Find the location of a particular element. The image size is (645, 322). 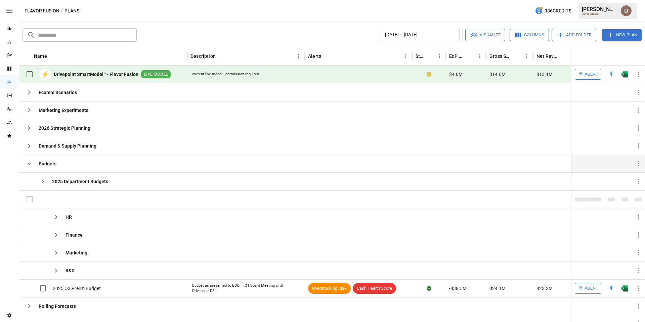

span: $13.1M is located at coordinates (545, 74).